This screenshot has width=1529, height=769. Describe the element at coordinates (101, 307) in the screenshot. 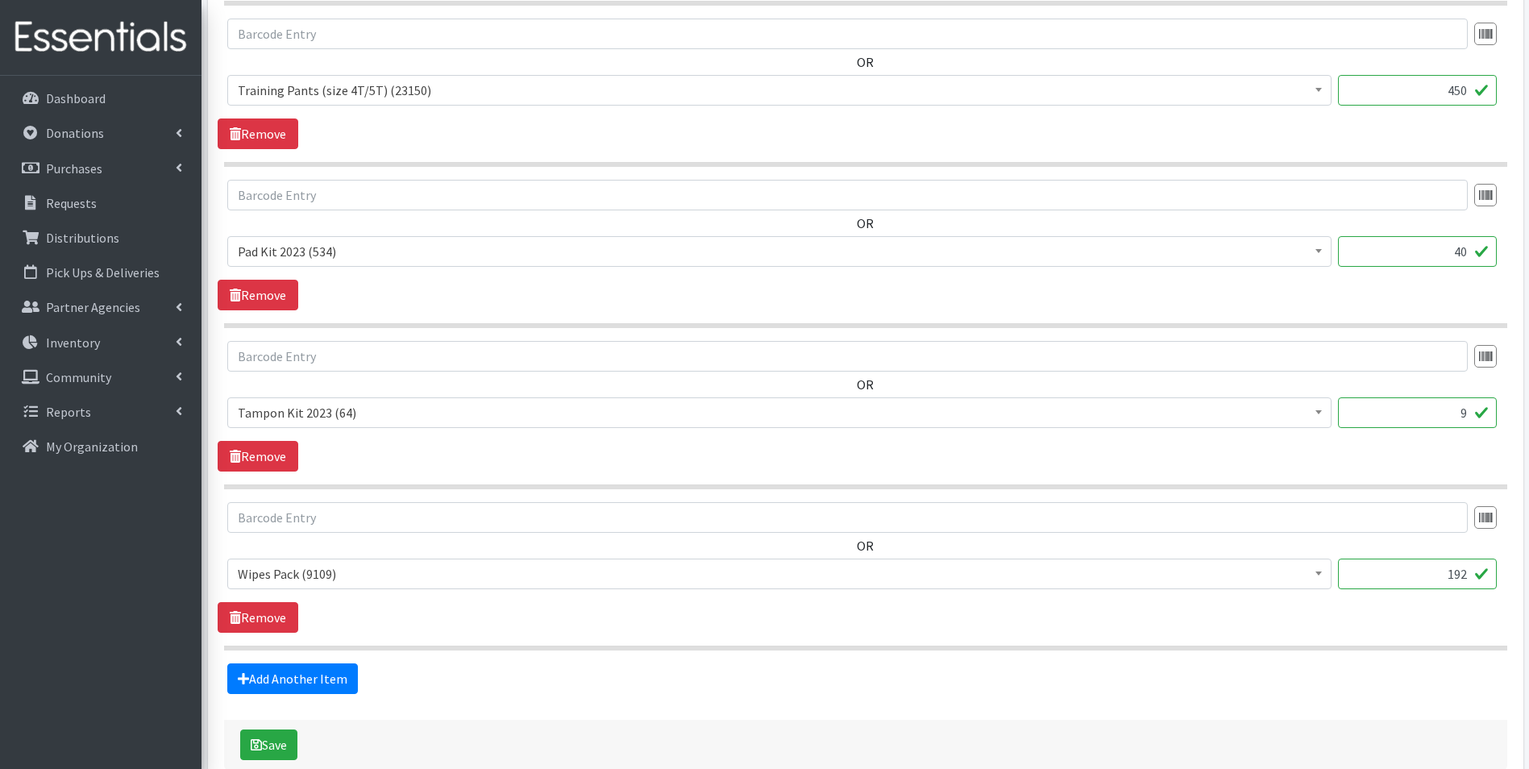

I see `a: Partner Agencies` at that location.